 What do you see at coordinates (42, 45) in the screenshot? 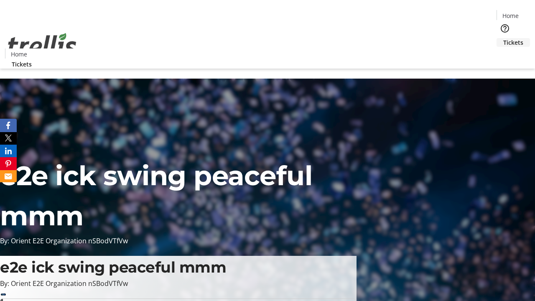
I see `img: Orient E2E Organization nSBodVTfVw's Logo` at bounding box center [42, 45].